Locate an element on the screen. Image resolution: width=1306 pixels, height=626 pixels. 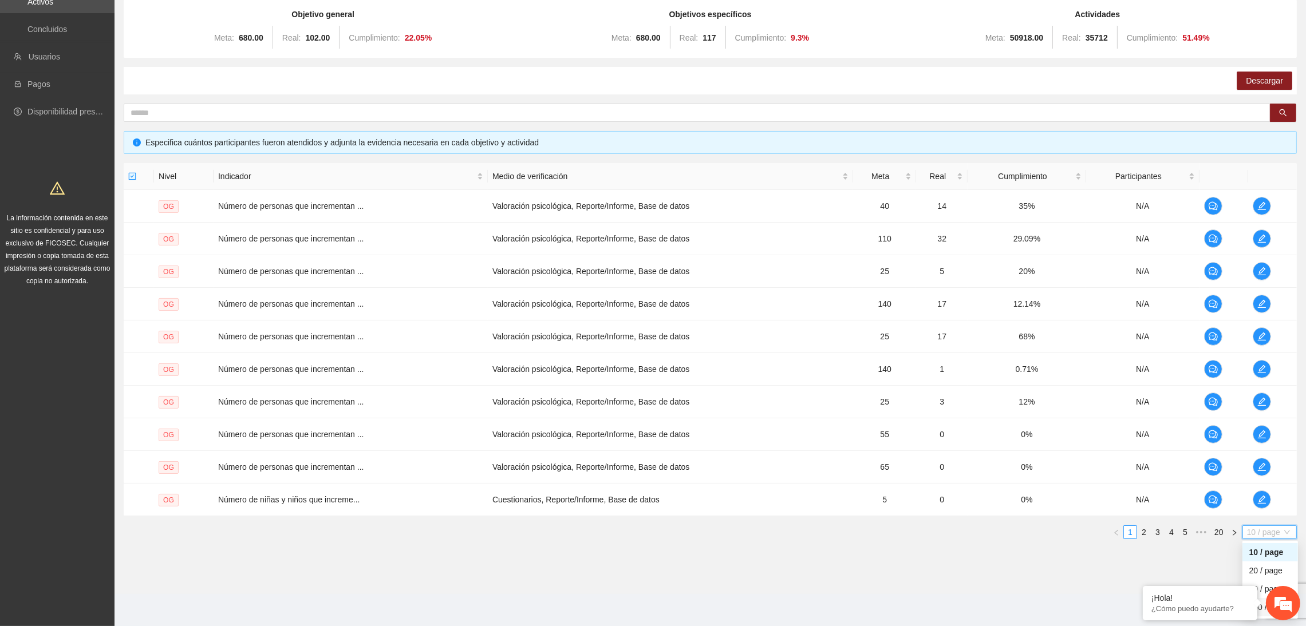
span: check-square is located at coordinates (132, 176).